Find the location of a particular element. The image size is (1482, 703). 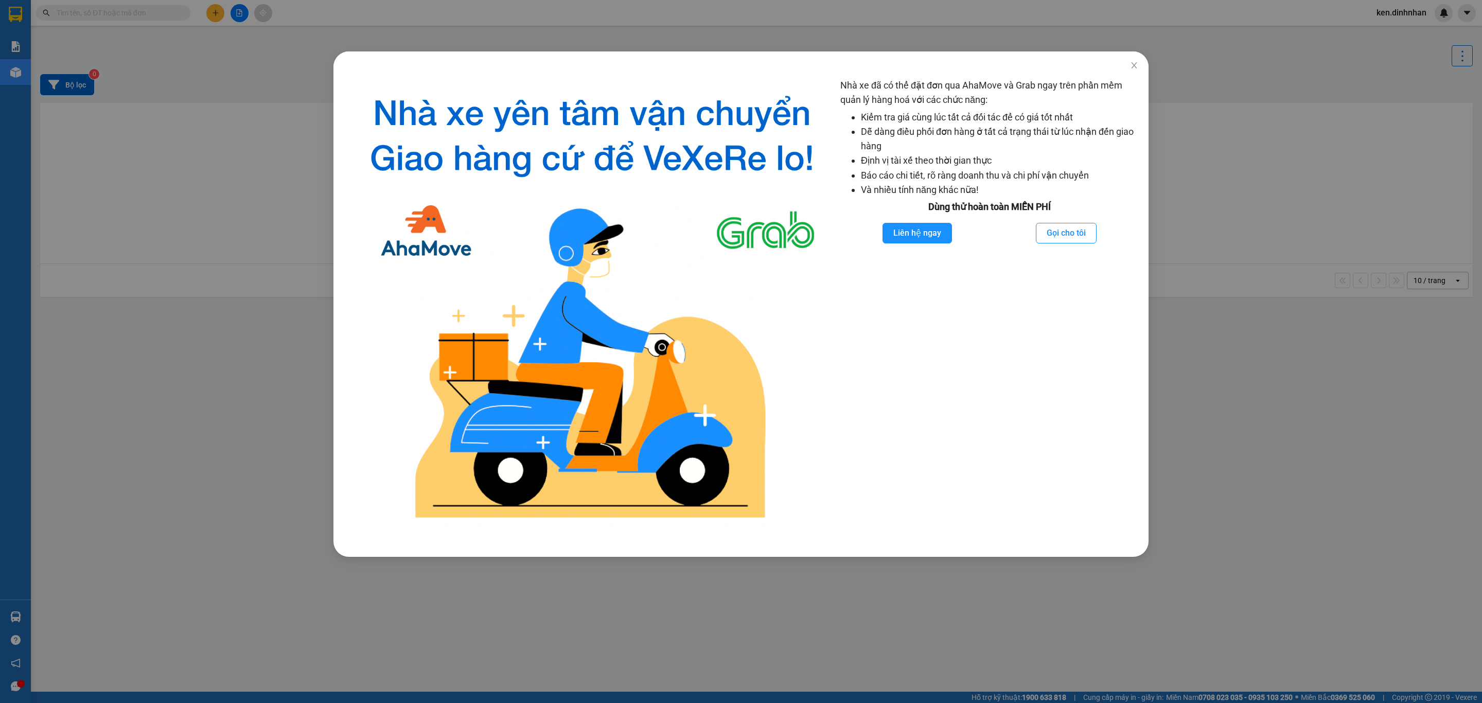

span: Gọi cho tôi is located at coordinates (1066, 233).